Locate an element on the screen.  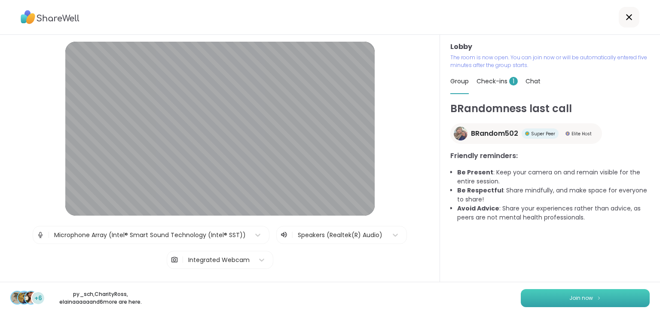
li: : Share mindfully, and make space for everyone to share! is located at coordinates (554, 195).